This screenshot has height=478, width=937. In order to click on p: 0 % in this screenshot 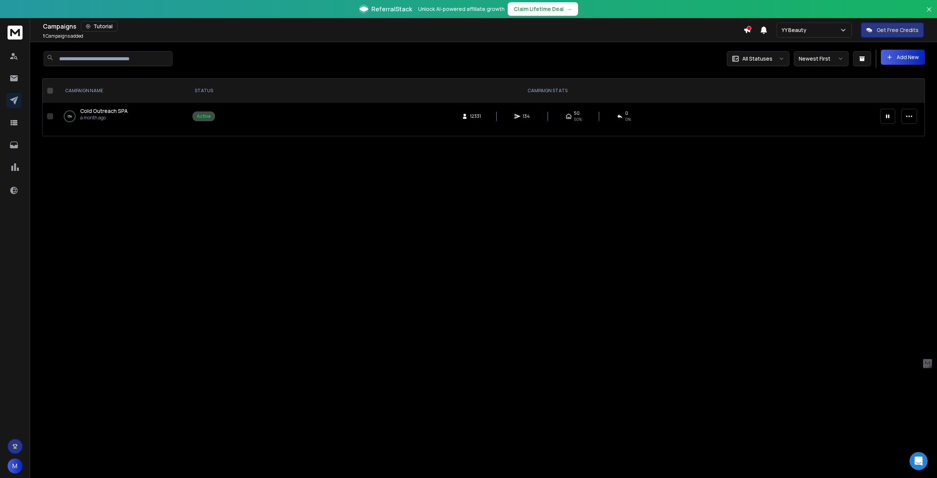, I will do `click(70, 116)`.